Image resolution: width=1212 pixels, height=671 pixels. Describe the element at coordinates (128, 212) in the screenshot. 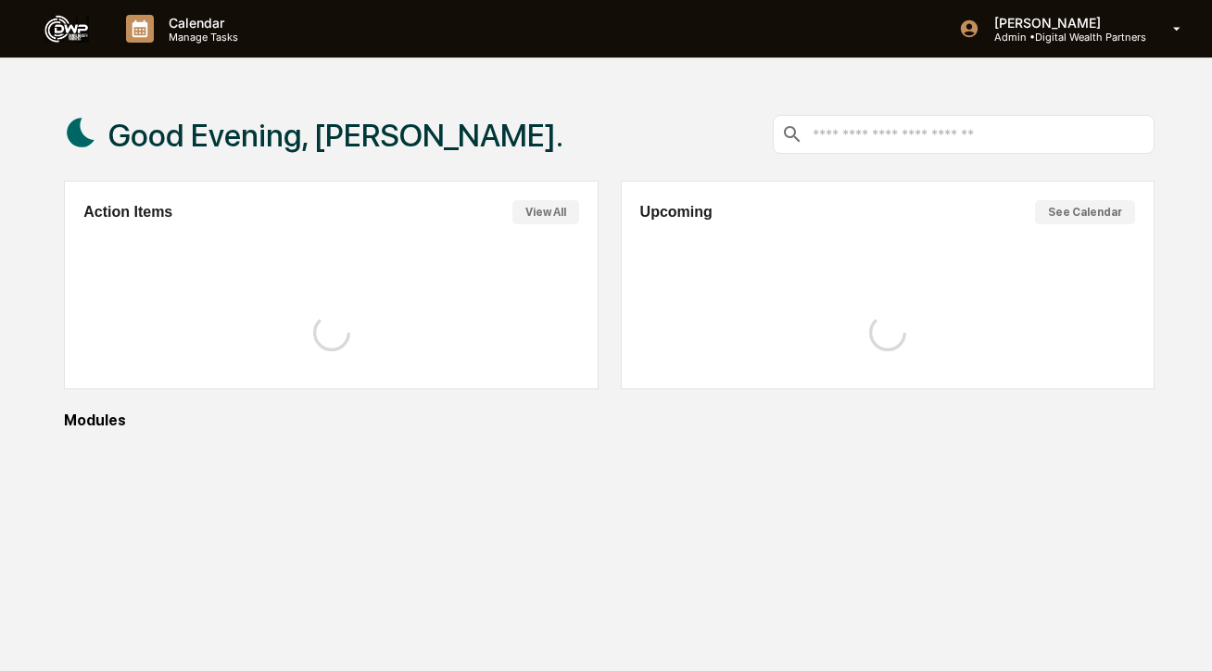

I see `h2: Action Items` at that location.